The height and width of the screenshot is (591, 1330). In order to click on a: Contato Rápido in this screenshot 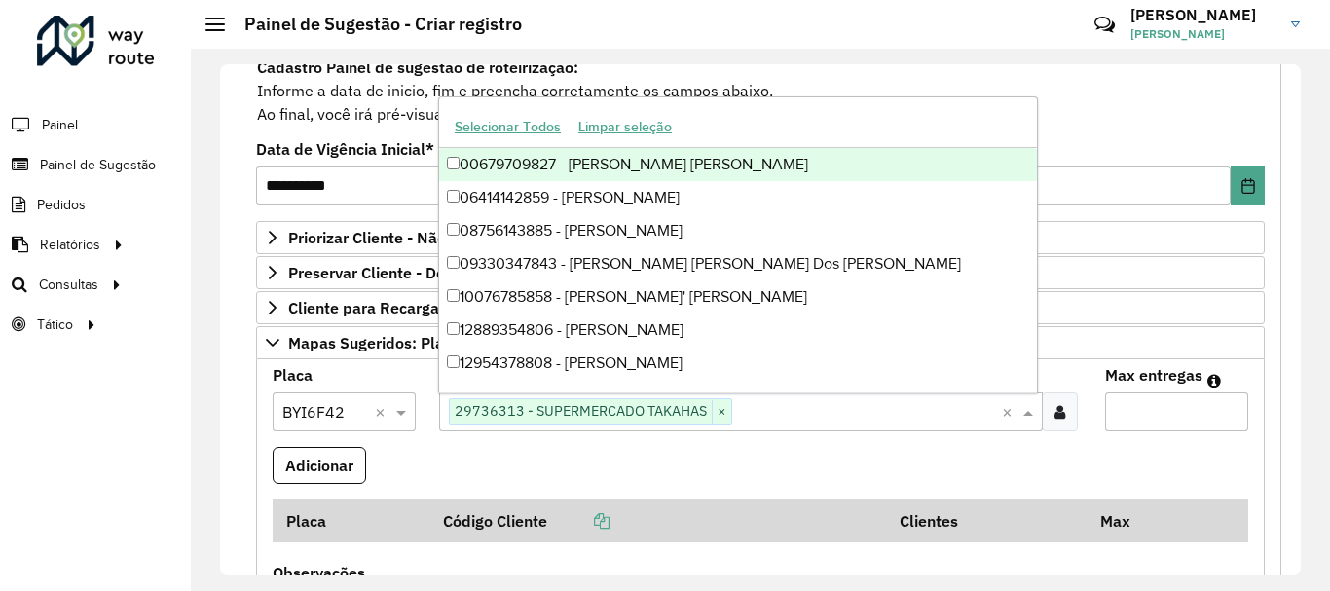, I will do `click(1104, 24)`.